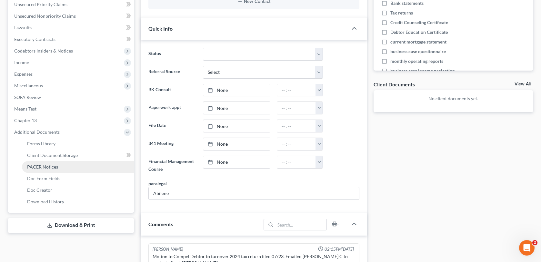 Image resolution: width=541 pixels, height=262 pixels. I want to click on span: Lawsuits, so click(23, 27).